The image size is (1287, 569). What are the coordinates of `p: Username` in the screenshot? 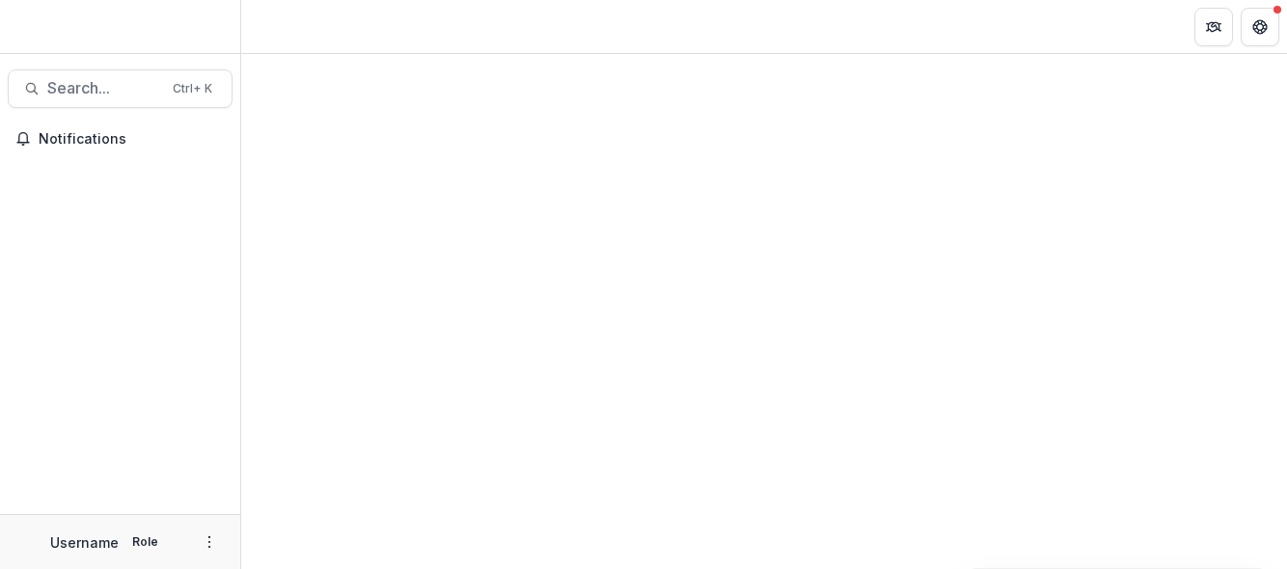 It's located at (84, 542).